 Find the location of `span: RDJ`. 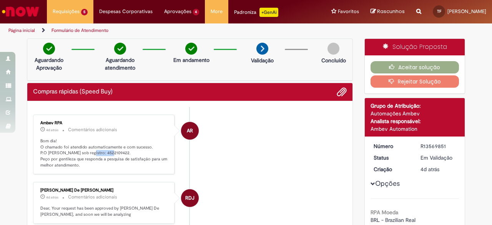

span: RDJ is located at coordinates (190, 198).